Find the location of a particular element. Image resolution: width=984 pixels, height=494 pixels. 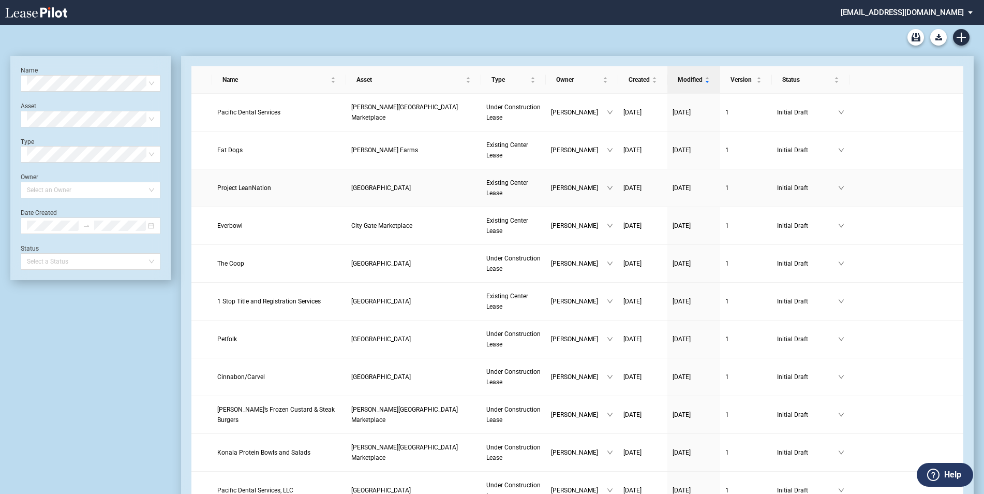

span: Created is located at coordinates (639, 80).